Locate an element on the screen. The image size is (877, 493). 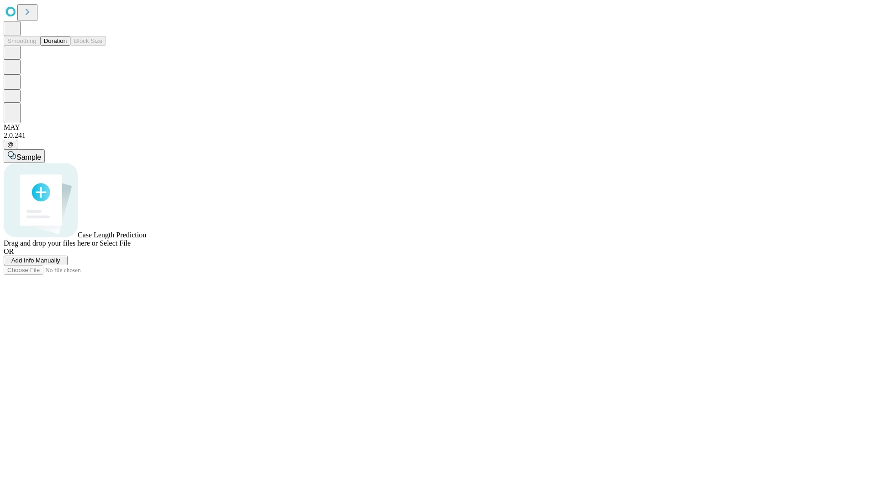
button: Block Size is located at coordinates (88, 41).